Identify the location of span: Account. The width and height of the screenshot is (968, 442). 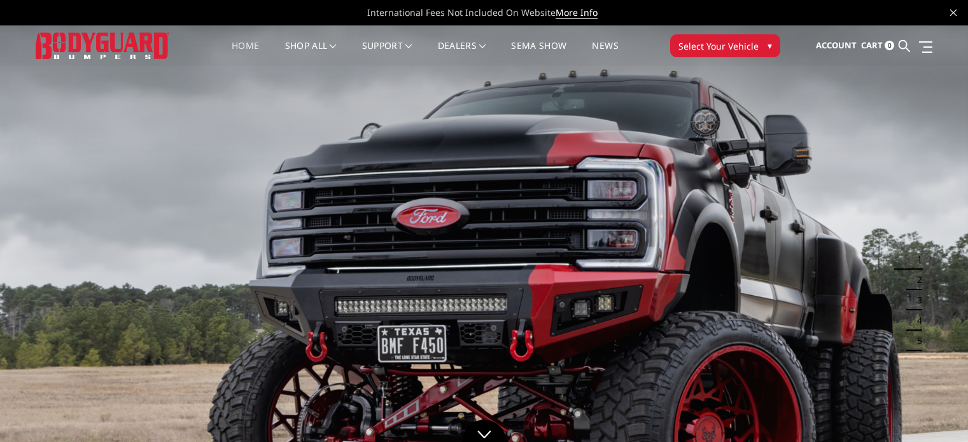
(836, 45).